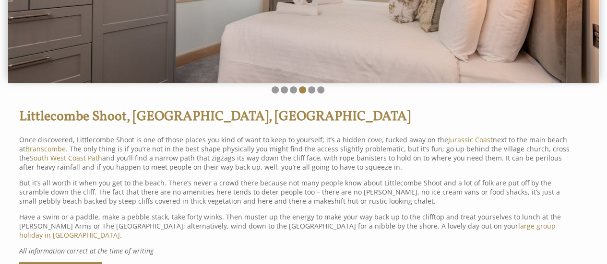 This screenshot has width=607, height=264. Describe the element at coordinates (298, 226) in the screenshot. I see `p: Have a swim or a paddle, make a pebble stack, take forty winks. Then muster up the energy to make...` at that location.